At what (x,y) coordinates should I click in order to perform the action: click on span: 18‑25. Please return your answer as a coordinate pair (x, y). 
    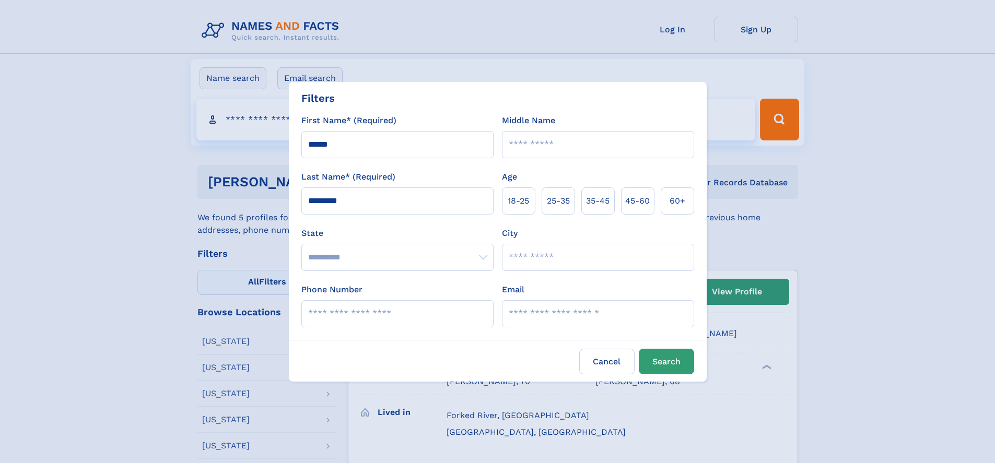
    Looking at the image, I should click on (518, 201).